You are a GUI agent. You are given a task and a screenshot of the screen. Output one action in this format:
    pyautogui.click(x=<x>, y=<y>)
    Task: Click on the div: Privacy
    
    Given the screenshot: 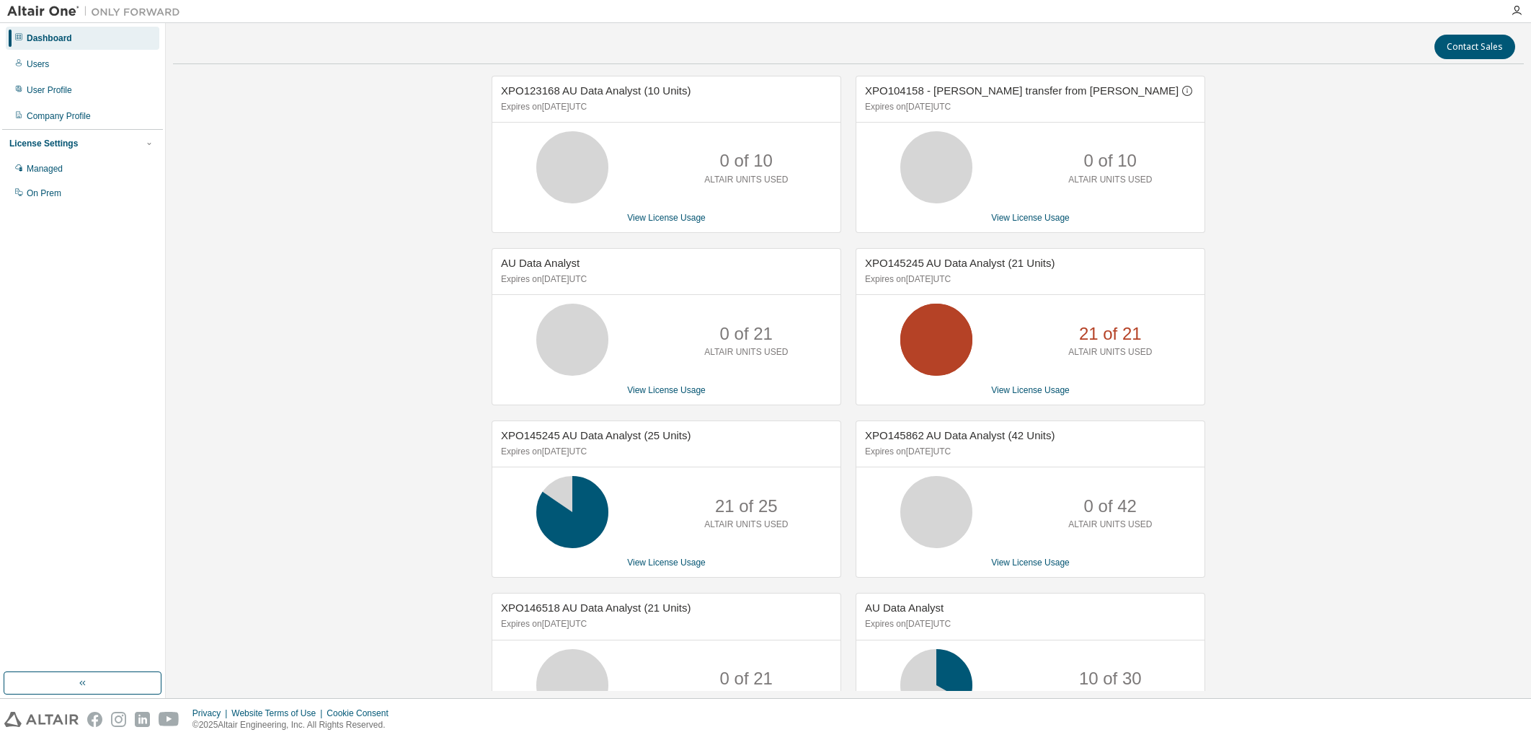 What is the action you would take?
    pyautogui.click(x=212, y=713)
    